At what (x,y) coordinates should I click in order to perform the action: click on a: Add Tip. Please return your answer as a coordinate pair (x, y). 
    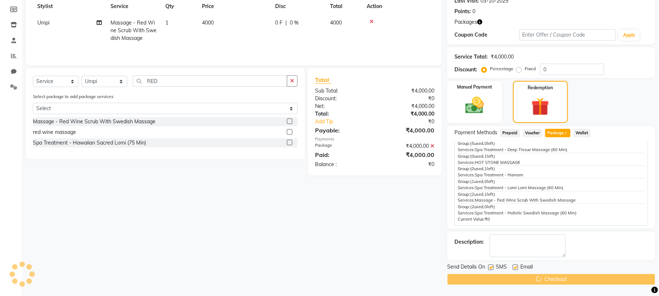
    Looking at the image, I should click on (348, 122).